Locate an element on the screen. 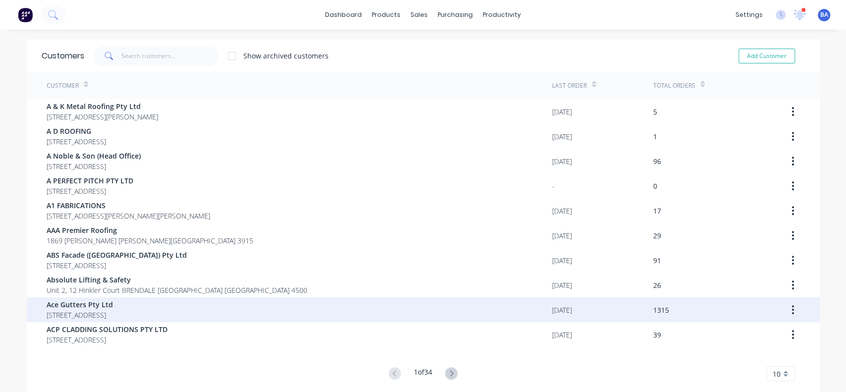  div: 1 is located at coordinates (655, 136).